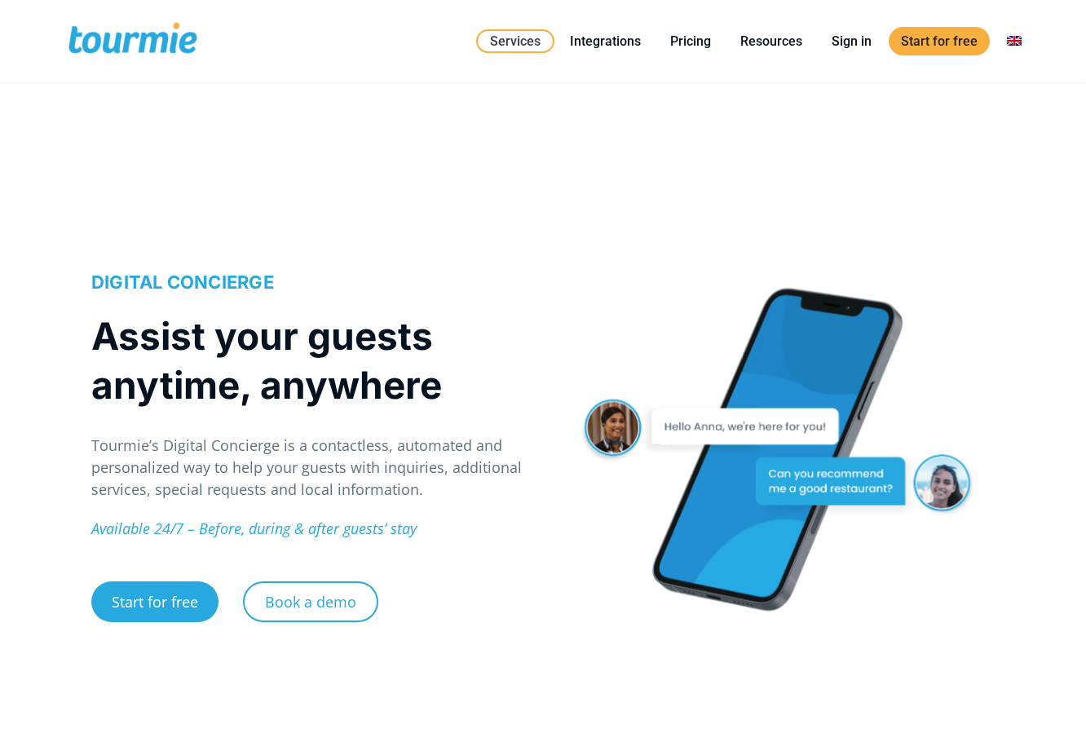  What do you see at coordinates (308, 360) in the screenshot?
I see `h1: Assist your guests anytime, anywhere` at bounding box center [308, 360].